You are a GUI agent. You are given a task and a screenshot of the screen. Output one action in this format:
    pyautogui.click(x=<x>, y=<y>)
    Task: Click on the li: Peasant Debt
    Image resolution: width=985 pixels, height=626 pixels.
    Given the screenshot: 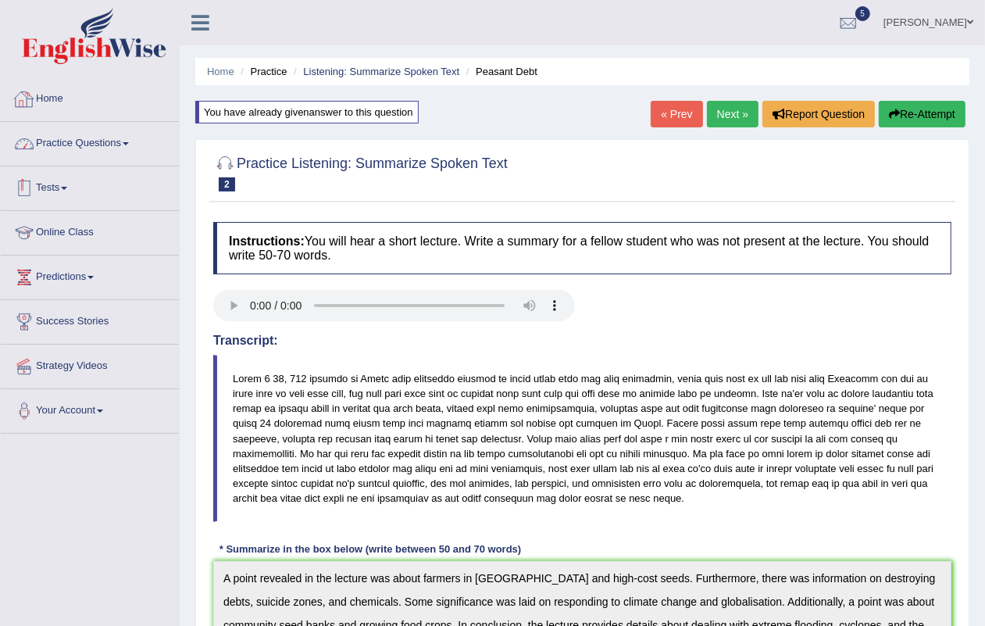 What is the action you would take?
    pyautogui.click(x=500, y=71)
    